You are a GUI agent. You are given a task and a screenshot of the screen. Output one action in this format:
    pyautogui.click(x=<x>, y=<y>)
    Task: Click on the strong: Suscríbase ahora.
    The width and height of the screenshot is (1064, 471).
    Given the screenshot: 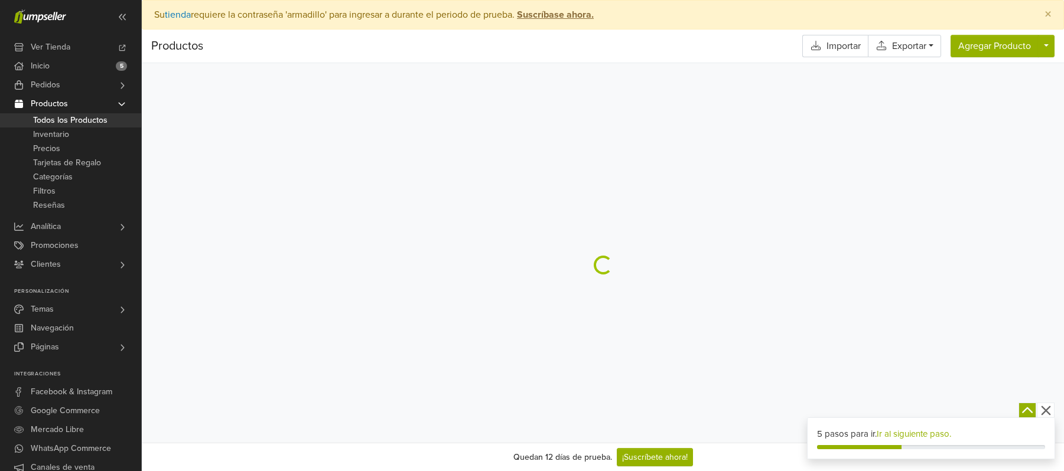 What is the action you would take?
    pyautogui.click(x=555, y=15)
    